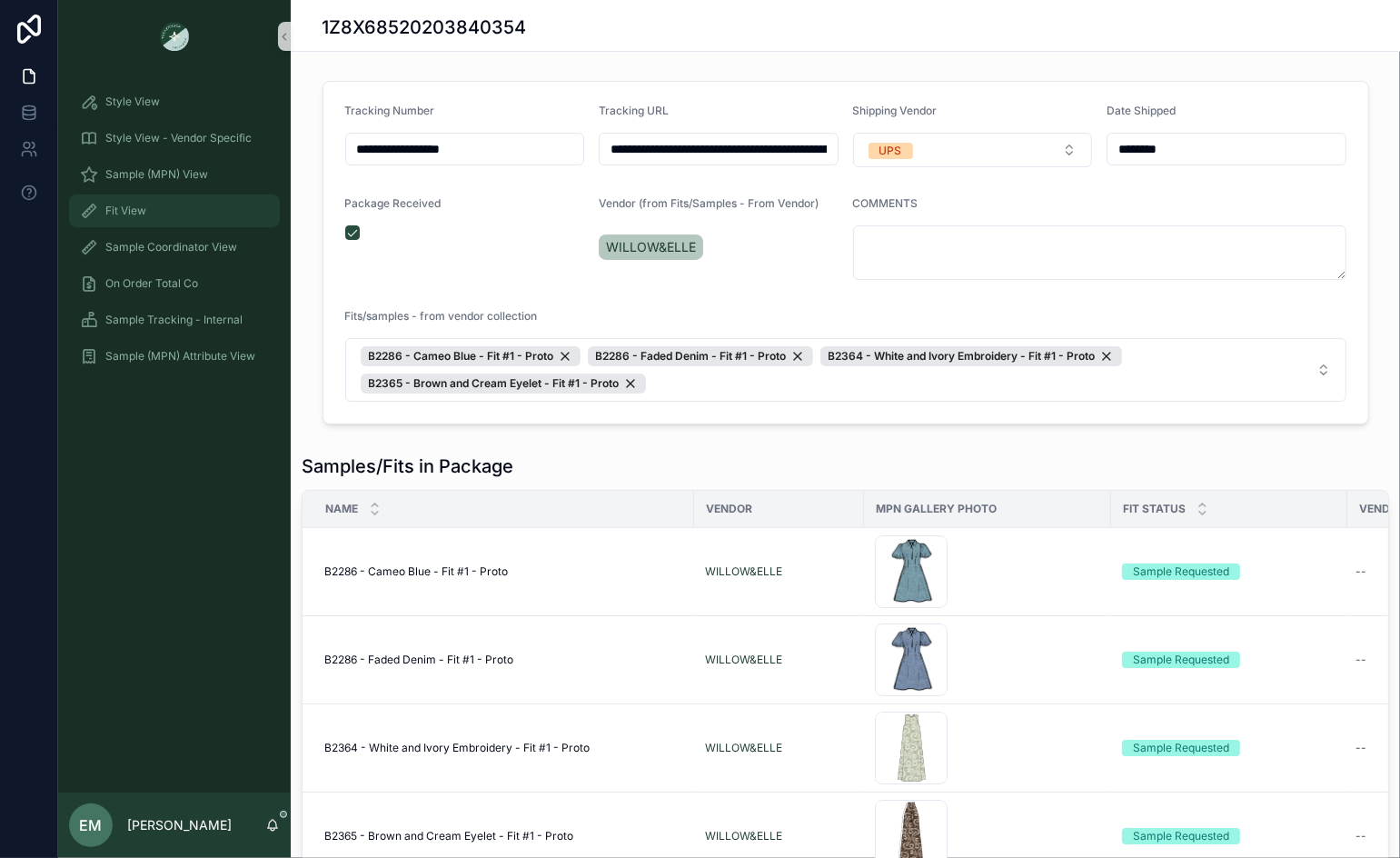  I want to click on a: B2286 - Faded Denim - Fit #1 - Proto, so click(504, 660).